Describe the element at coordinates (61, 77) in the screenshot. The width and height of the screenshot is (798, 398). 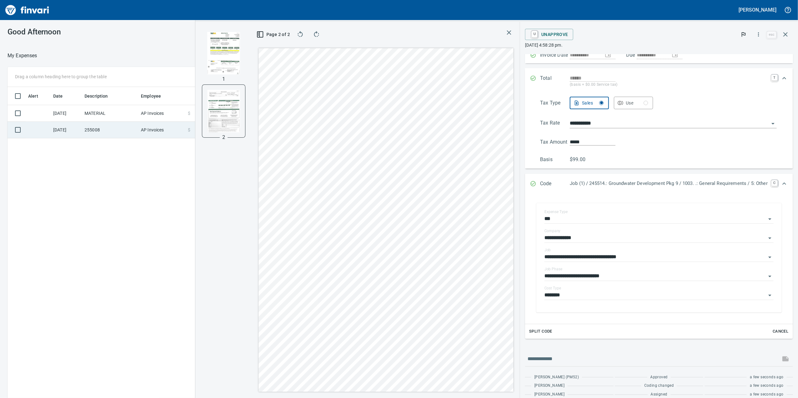
I see `p: Drag a column heading here to group the table` at that location.